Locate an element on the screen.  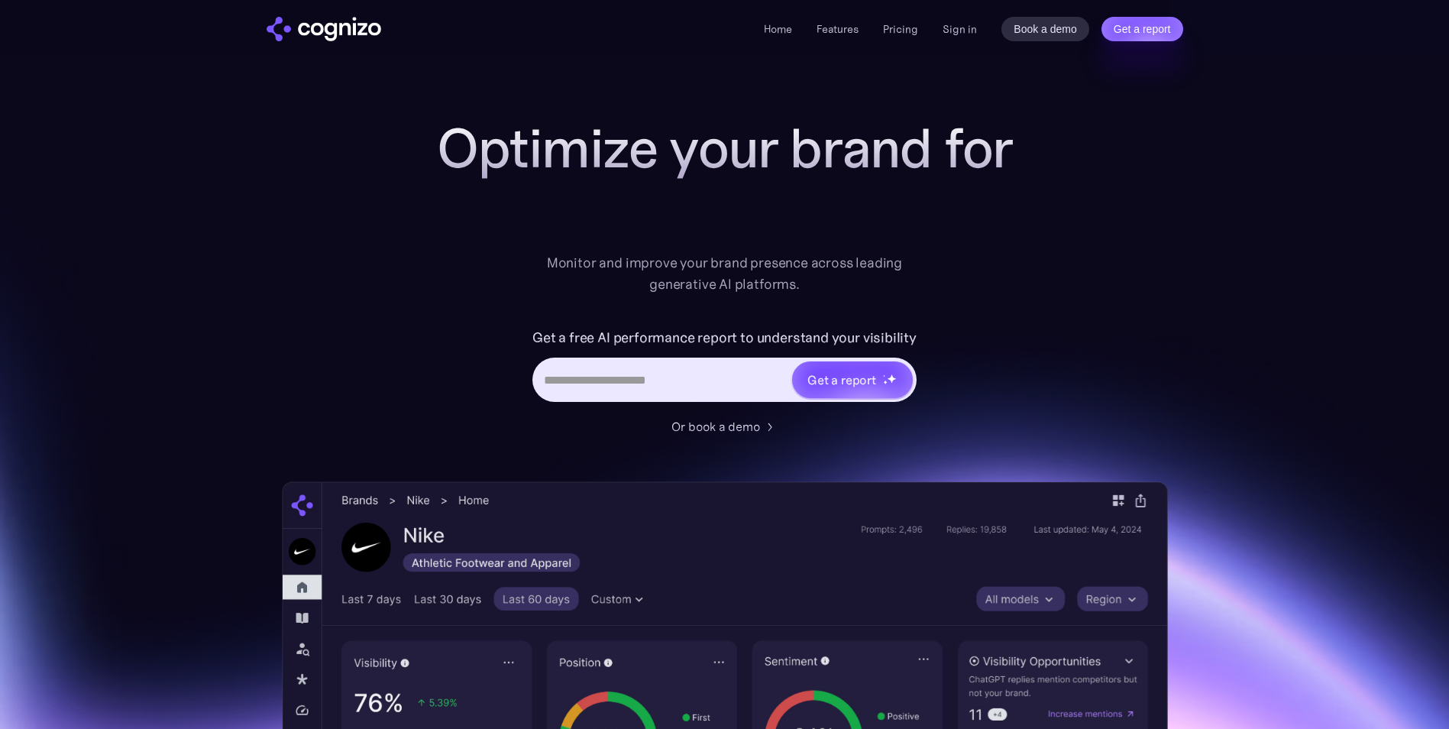
img: cognizo logo is located at coordinates (324, 29).